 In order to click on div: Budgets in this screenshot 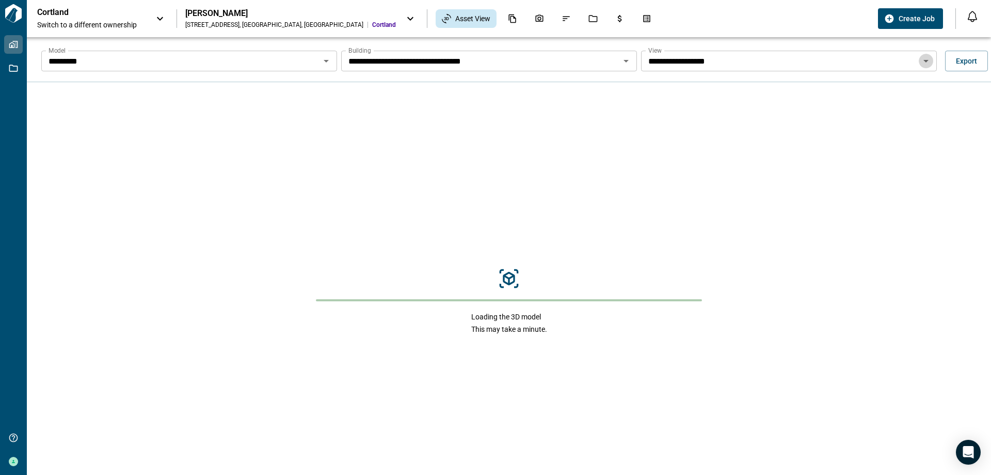, I will do `click(620, 19)`.